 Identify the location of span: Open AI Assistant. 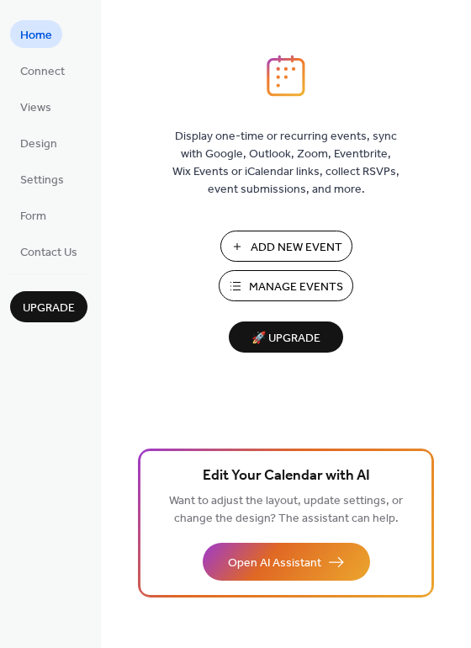
(274, 563).